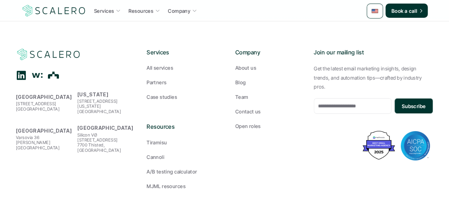 Image resolution: width=449 pixels, height=208 pixels. Describe the element at coordinates (156, 142) in the screenshot. I see `p: Tiramisu` at that location.